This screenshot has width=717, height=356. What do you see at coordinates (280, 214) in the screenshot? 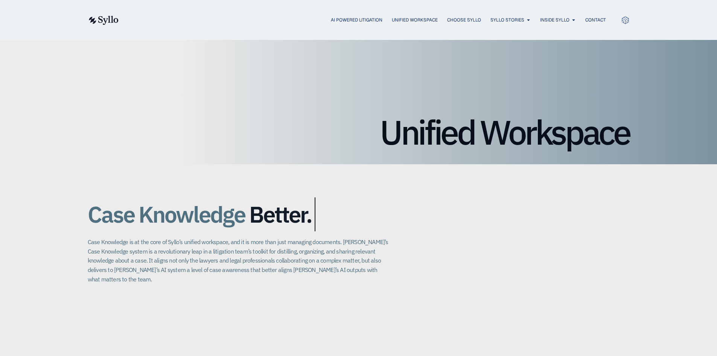
I see `span: Better.` at bounding box center [280, 214].